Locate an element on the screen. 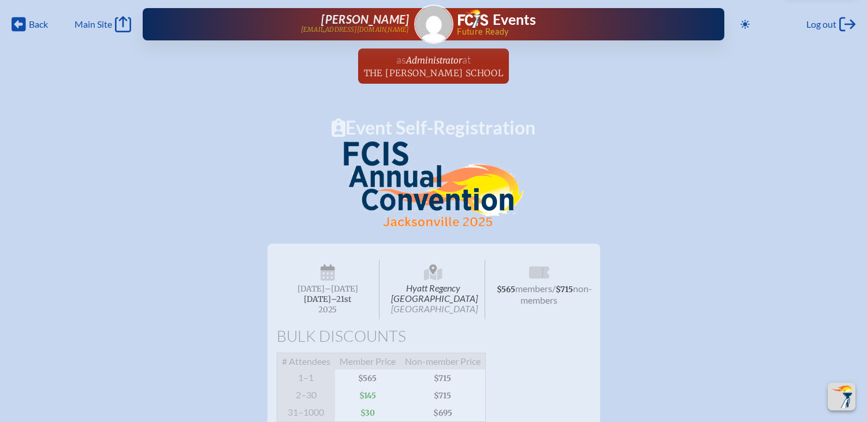 Image resolution: width=867 pixels, height=422 pixels. span: $30 is located at coordinates (367, 413).